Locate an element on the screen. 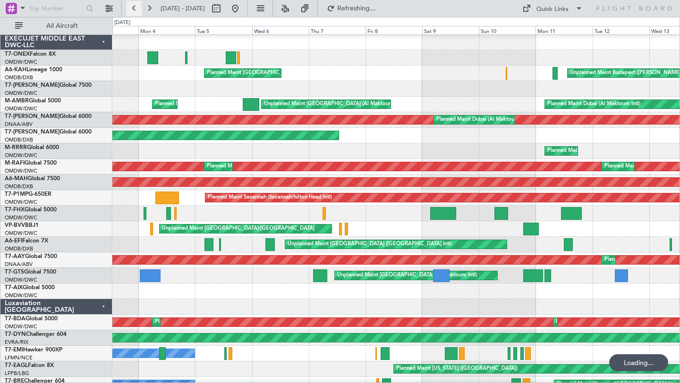 This screenshot has height=383, width=680. a: T7-BDAGlobal 5000 is located at coordinates (31, 319).